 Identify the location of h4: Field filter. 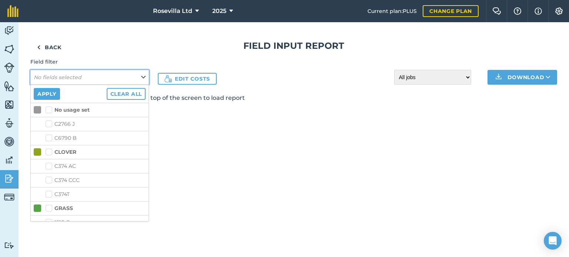
(90, 62).